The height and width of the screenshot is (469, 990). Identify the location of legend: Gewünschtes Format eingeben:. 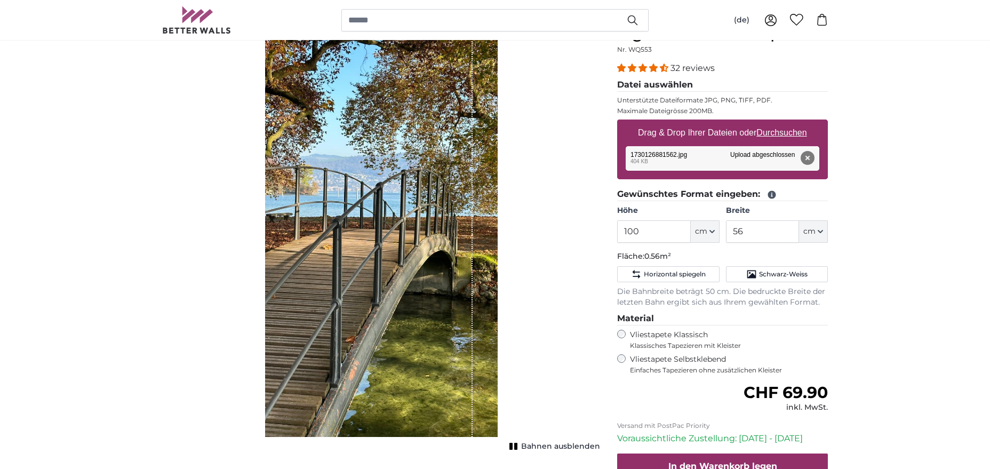
(722, 194).